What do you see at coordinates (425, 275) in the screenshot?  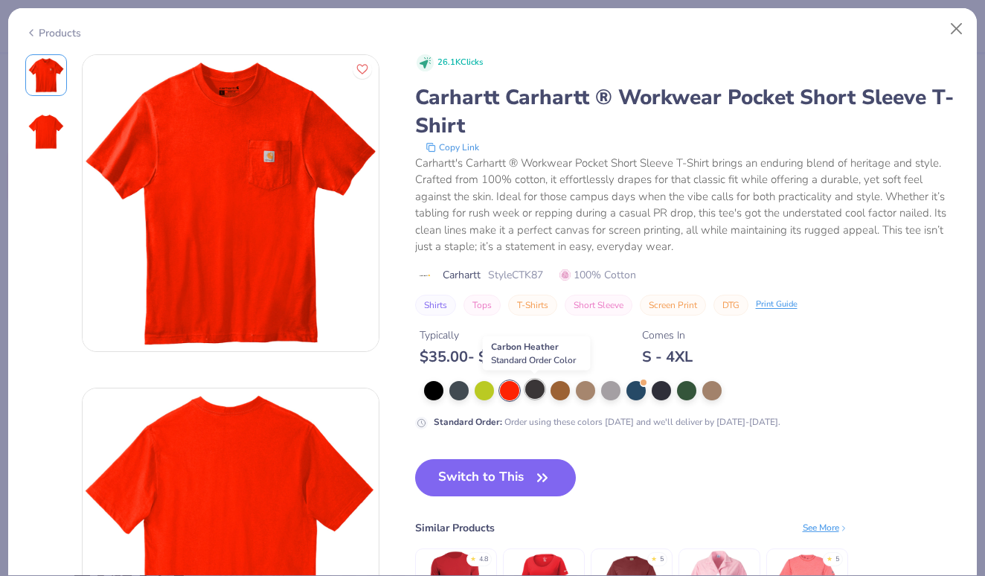 I see `img: brand logo` at bounding box center [425, 275].